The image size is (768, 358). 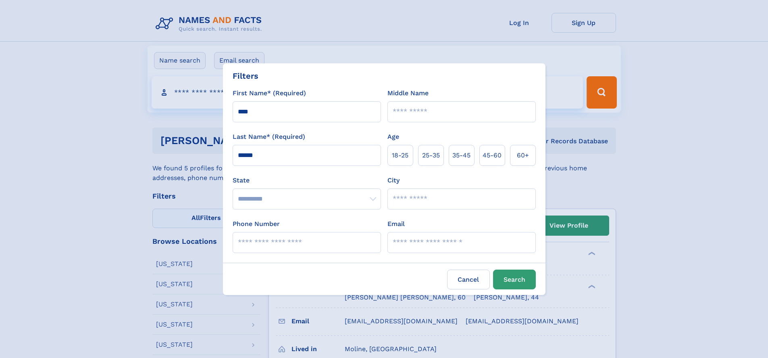 What do you see at coordinates (393, 137) in the screenshot?
I see `label: Age` at bounding box center [393, 137].